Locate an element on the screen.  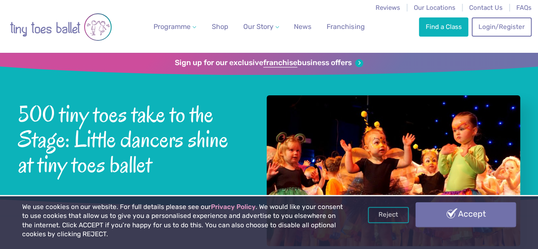
span: Our Story is located at coordinates (258, 26).